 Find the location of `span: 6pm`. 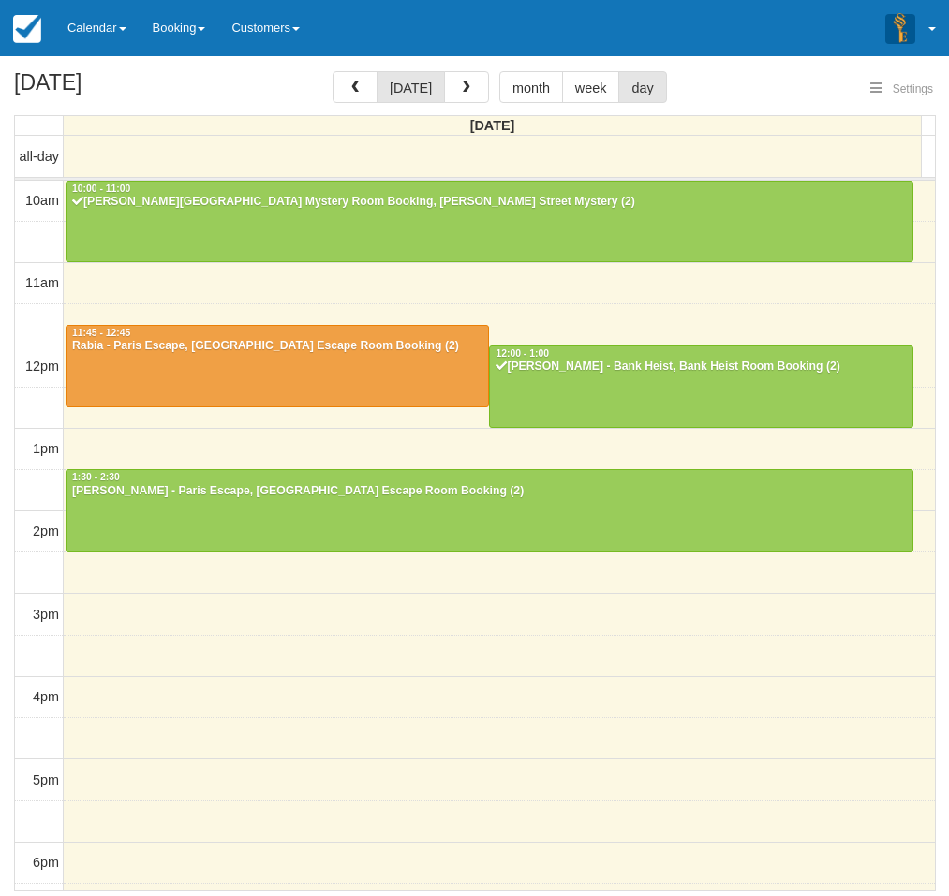

span: 6pm is located at coordinates (46, 863).